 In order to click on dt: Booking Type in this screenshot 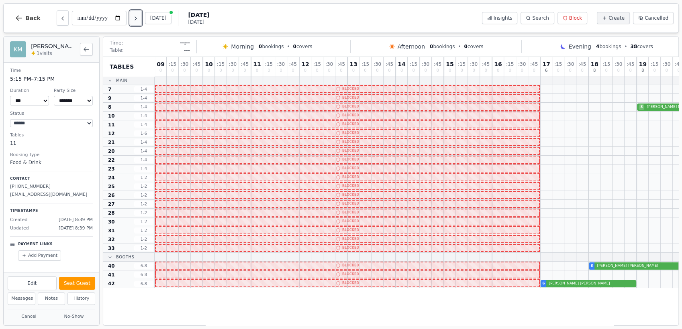, I will do `click(51, 155)`.